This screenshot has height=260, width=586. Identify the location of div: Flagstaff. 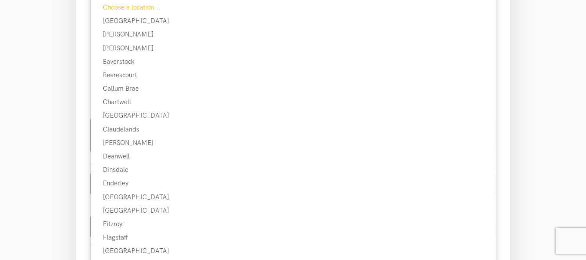
(293, 237).